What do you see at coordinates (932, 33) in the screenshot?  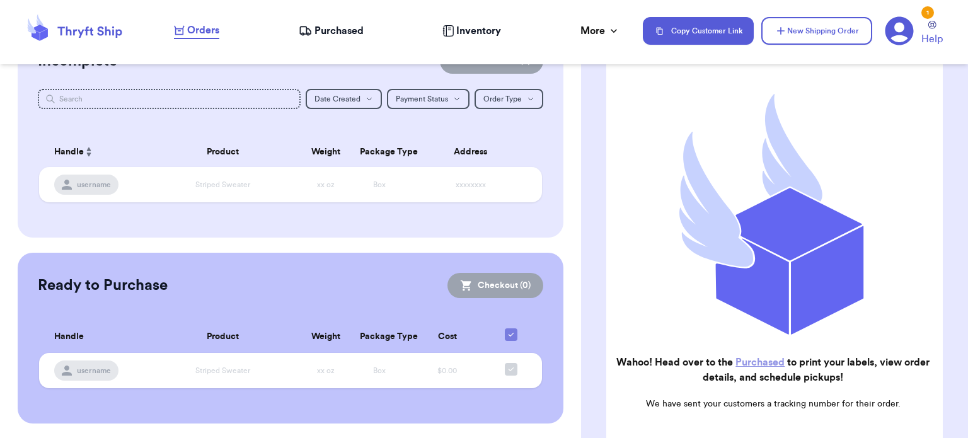 I see `a: Help` at bounding box center [932, 33].